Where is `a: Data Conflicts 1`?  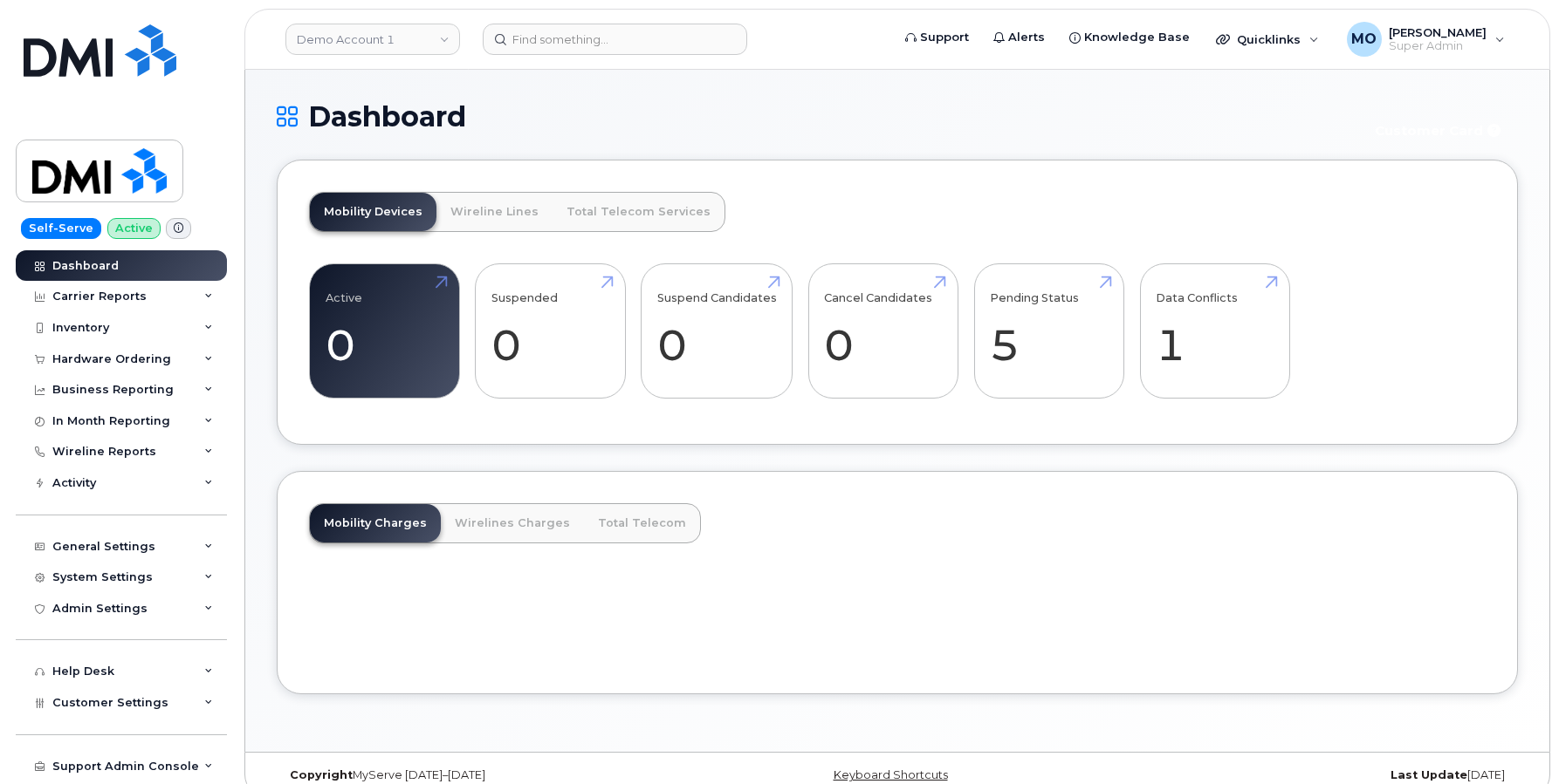
a: Data Conflicts 1 is located at coordinates (1214, 332).